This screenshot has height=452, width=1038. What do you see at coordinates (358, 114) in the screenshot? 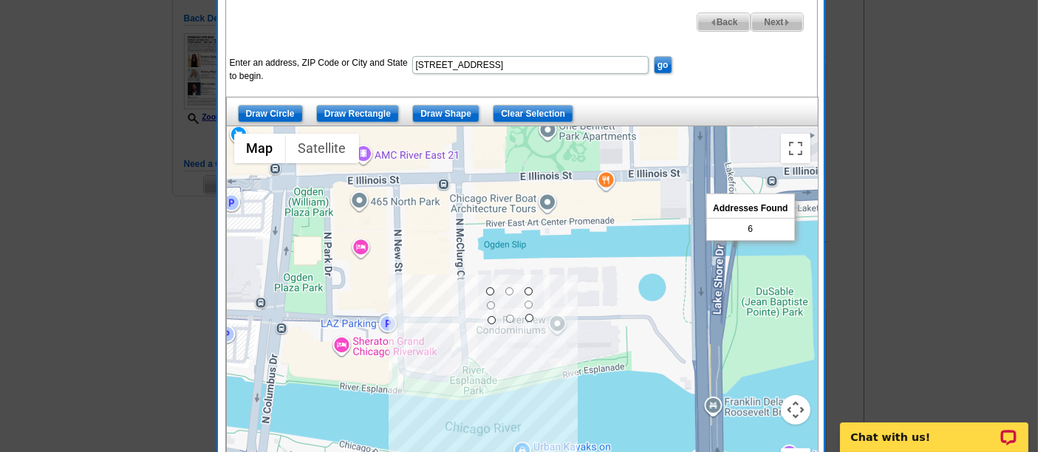
I see `input: Draw Rectangle` at bounding box center [358, 114].